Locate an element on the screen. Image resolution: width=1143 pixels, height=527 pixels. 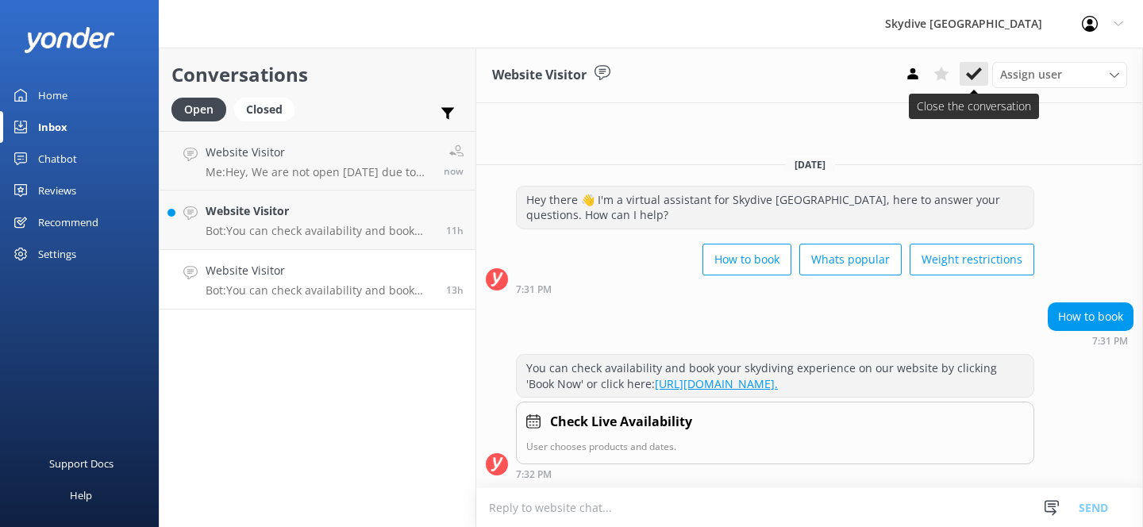
button: How to book is located at coordinates (747, 259).